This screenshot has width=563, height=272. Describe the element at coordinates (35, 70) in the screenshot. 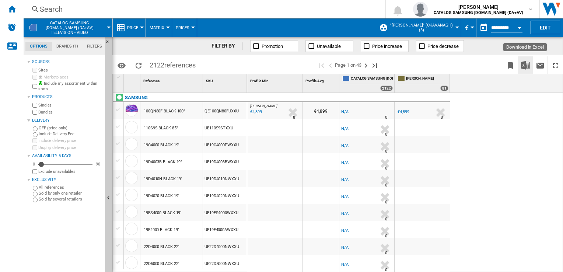

I see `input: Sites` at that location.